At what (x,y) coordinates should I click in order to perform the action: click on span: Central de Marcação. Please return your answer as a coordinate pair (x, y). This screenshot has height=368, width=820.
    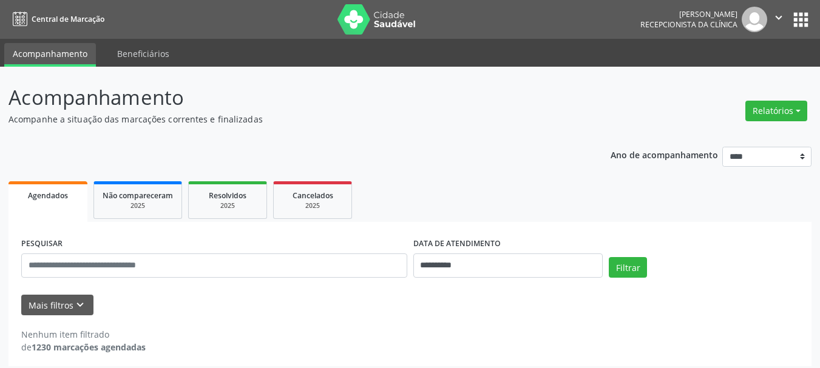
    Looking at the image, I should click on (68, 19).